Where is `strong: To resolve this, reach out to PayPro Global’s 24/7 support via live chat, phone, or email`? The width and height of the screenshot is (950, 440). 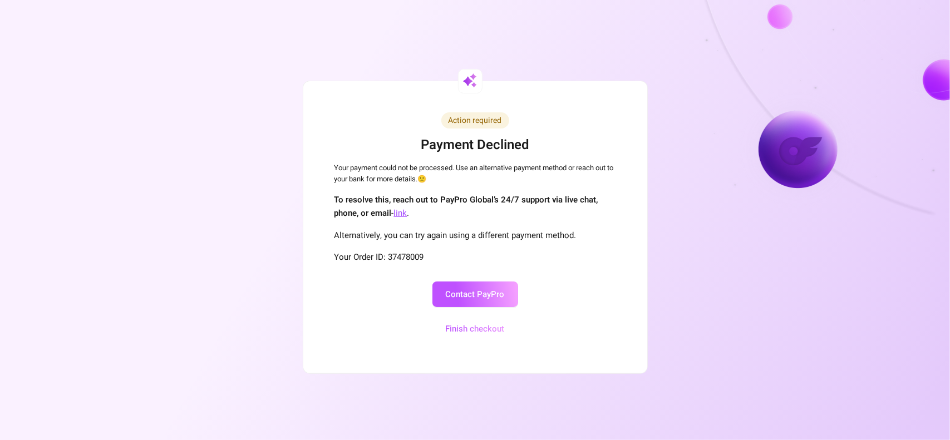 strong: To resolve this, reach out to PayPro Global’s 24/7 support via live chat, phone, or email is located at coordinates (466, 207).